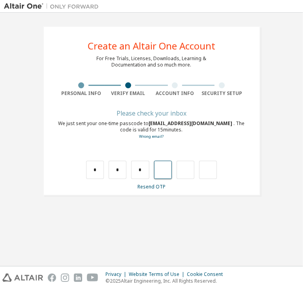 This screenshot has height=289, width=303. Describe the element at coordinates (222, 93) in the screenshot. I see `div: Security Setup` at that location.